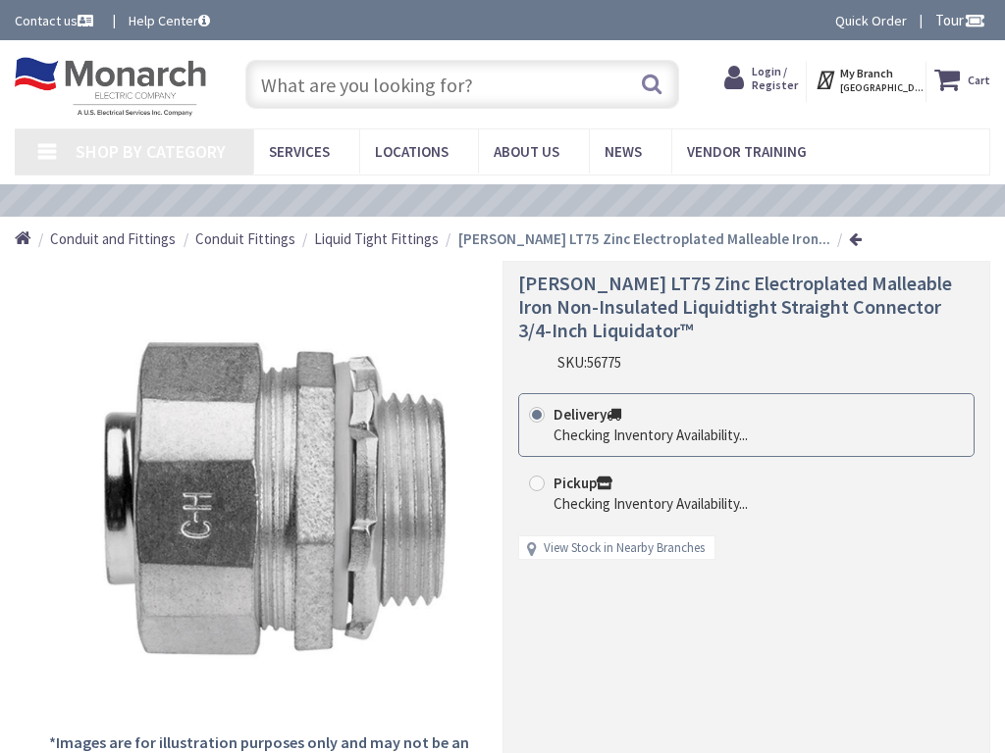 The image size is (1005, 753). What do you see at coordinates (461, 84) in the screenshot?
I see `input: What are you looking for?` at bounding box center [461, 84].